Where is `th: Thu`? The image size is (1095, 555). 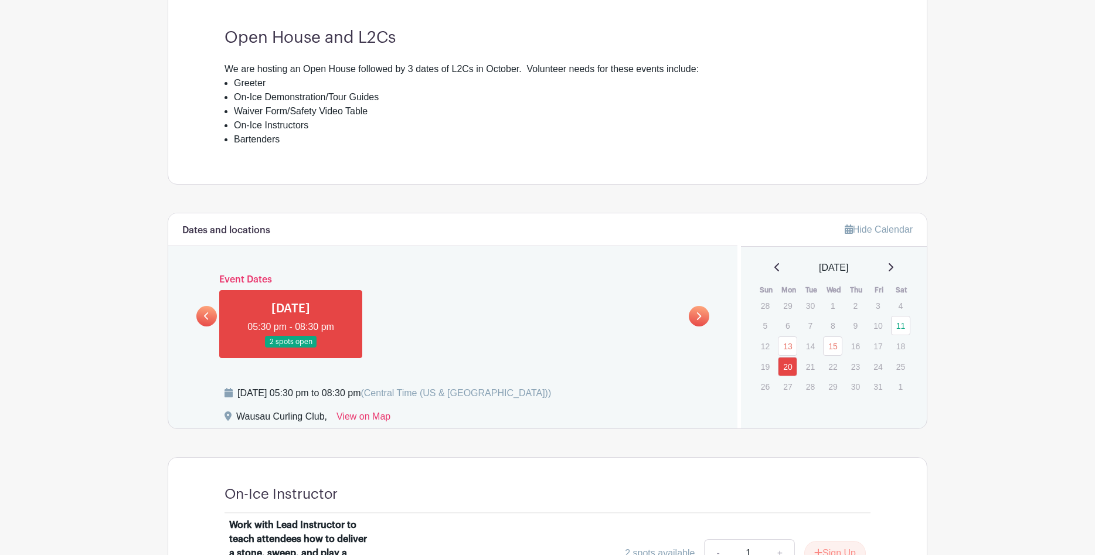 th: Thu is located at coordinates (856, 290).